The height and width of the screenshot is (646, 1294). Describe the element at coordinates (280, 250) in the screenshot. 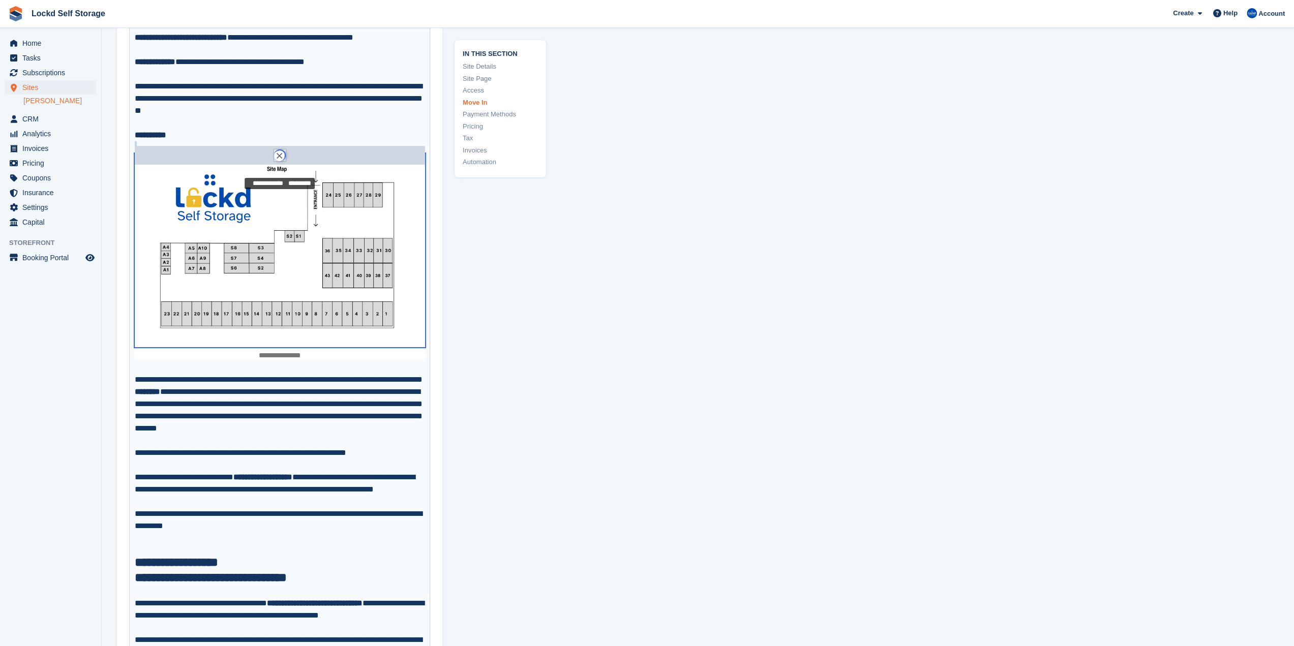

I see `img: Site%20Map.png` at that location.